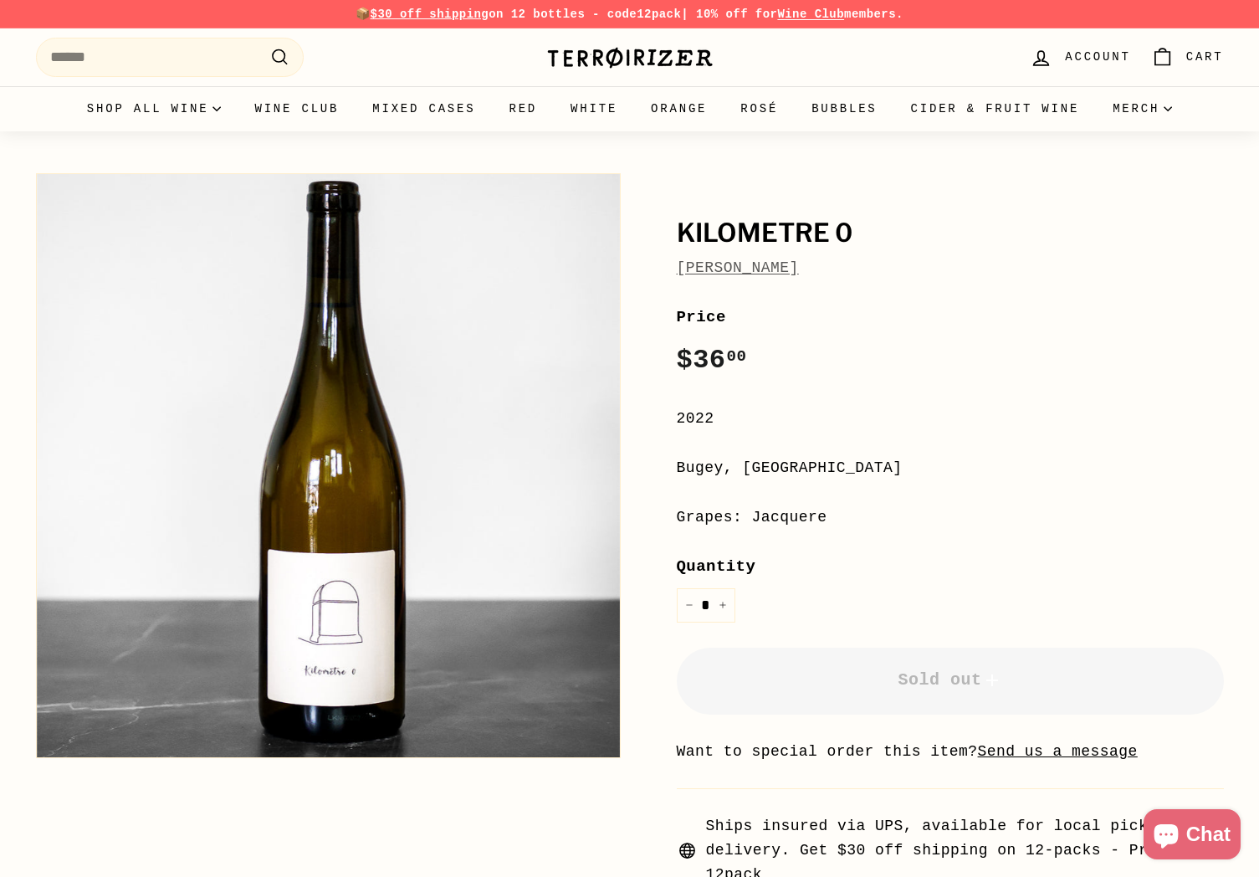 The width and height of the screenshot is (1259, 877). Describe the element at coordinates (658, 14) in the screenshot. I see `strong: 12pack` at that location.